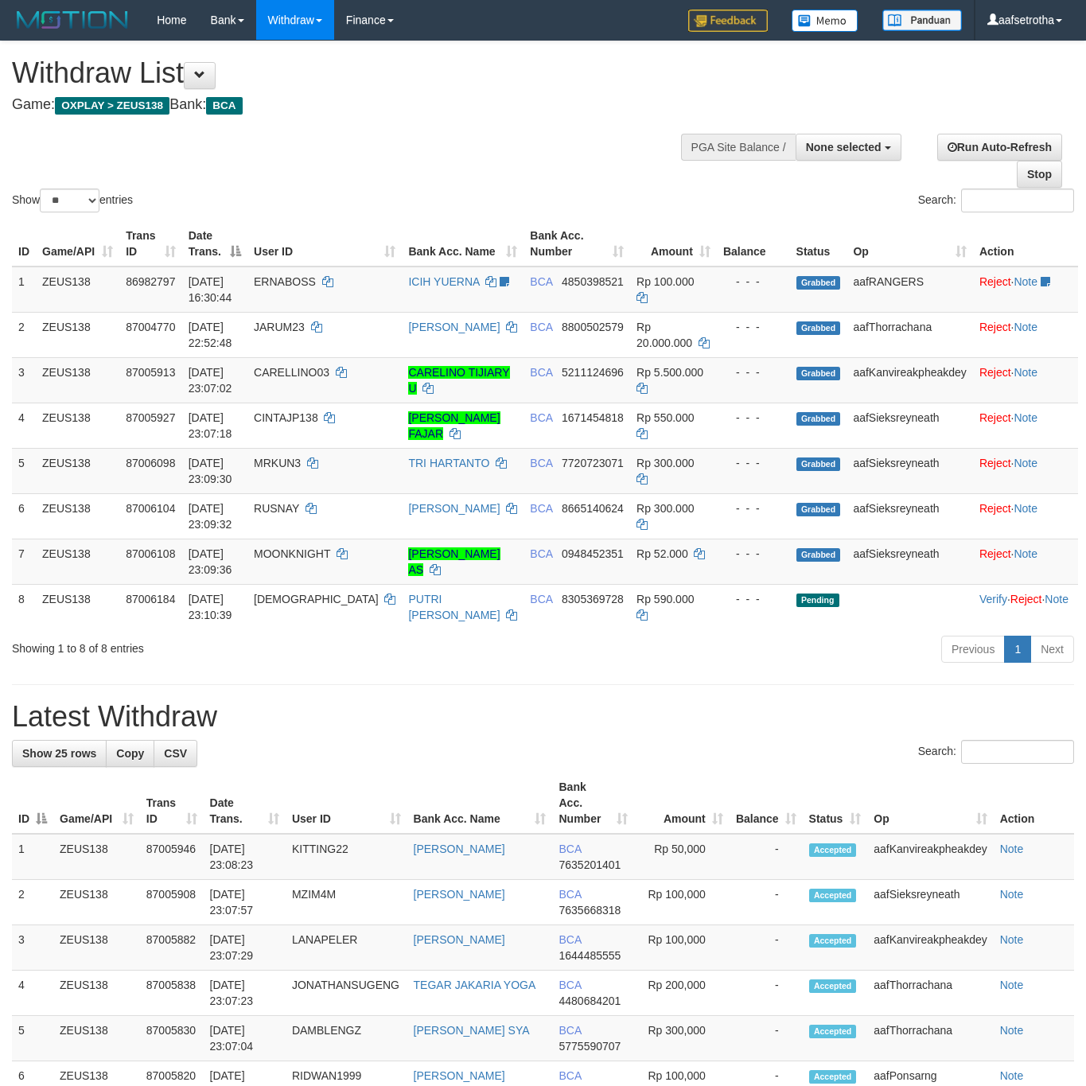  Describe the element at coordinates (593, 282) in the screenshot. I see `span: Copy 4850398521 to clipboard` at that location.